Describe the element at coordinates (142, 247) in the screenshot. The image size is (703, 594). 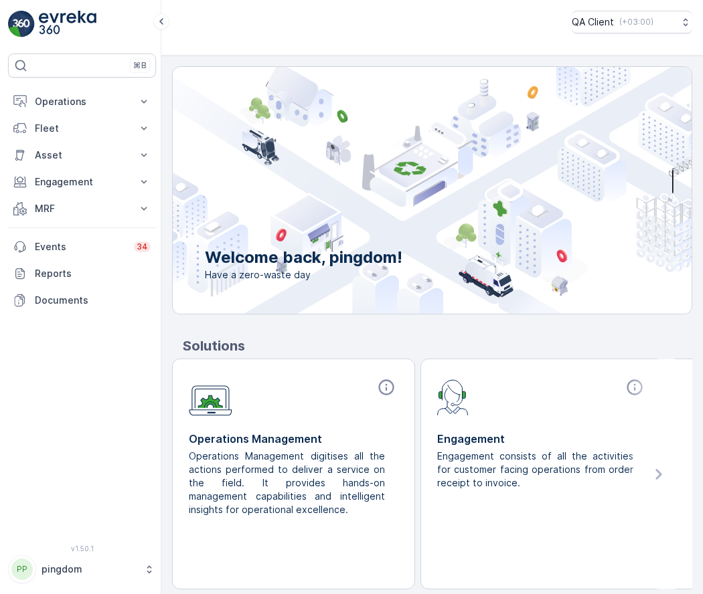
I see `p: 34` at that location.